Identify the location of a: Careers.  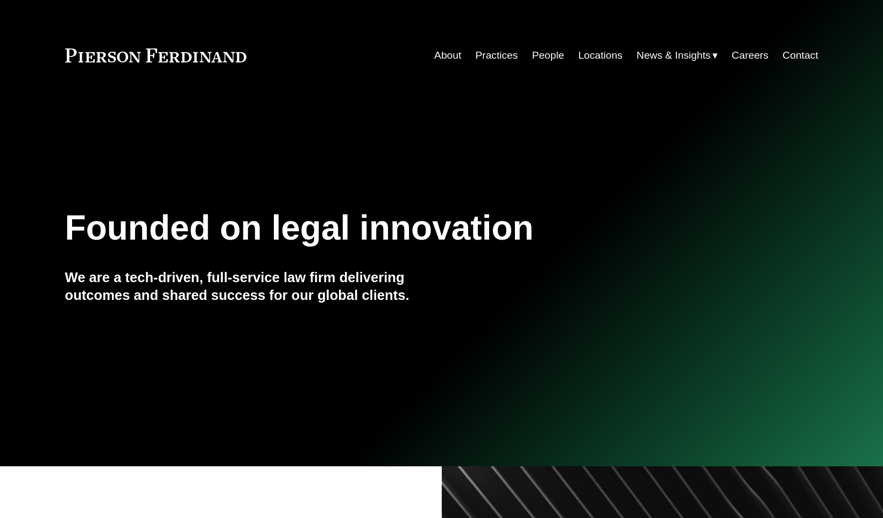
(750, 55).